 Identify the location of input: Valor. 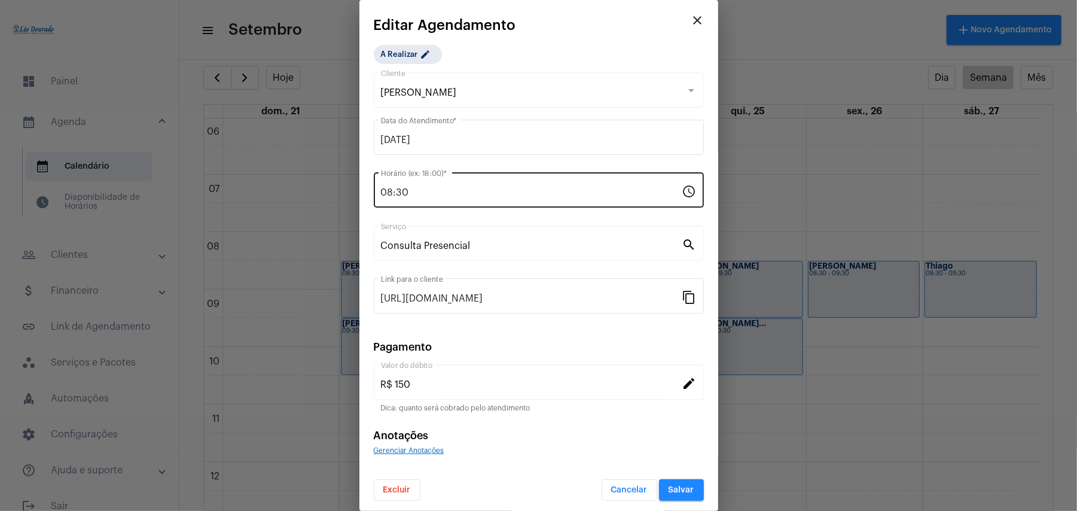
(532, 385).